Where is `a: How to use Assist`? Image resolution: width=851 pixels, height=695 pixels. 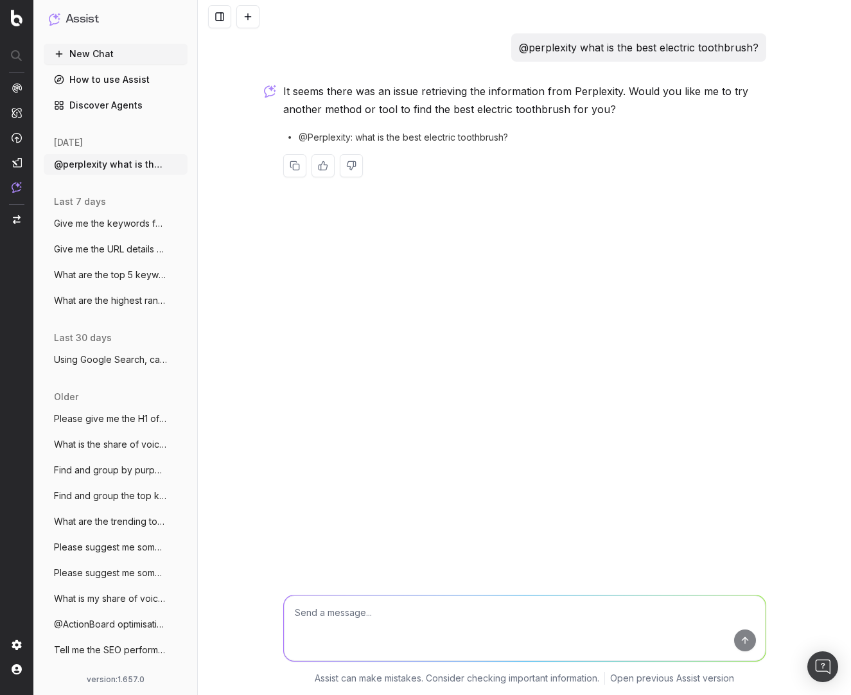
a: How to use Assist is located at coordinates (116, 80).